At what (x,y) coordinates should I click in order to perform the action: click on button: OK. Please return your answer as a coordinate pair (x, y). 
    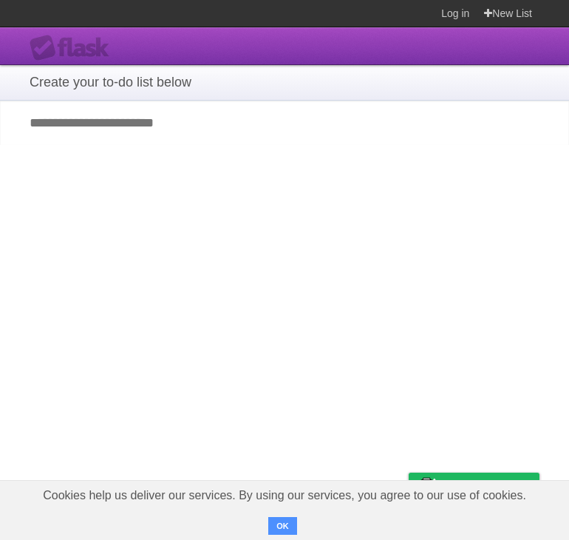
    Looking at the image, I should click on (282, 526).